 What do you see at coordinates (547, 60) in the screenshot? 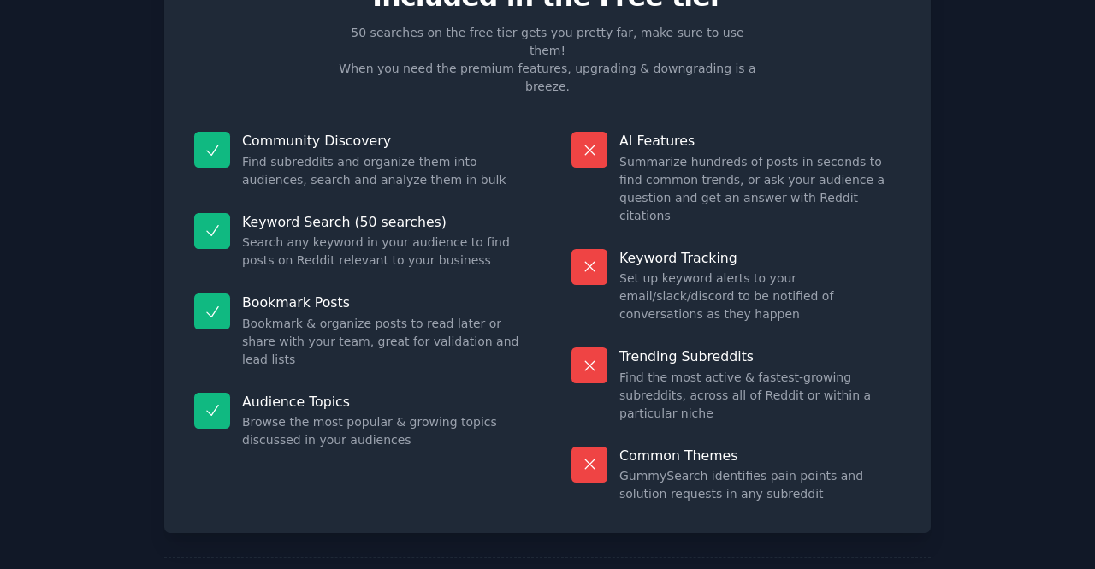
I see `p: 50 searches on the free tier gets you pretty far, make sure to use them! When you need the premiu...` at bounding box center [547, 60].